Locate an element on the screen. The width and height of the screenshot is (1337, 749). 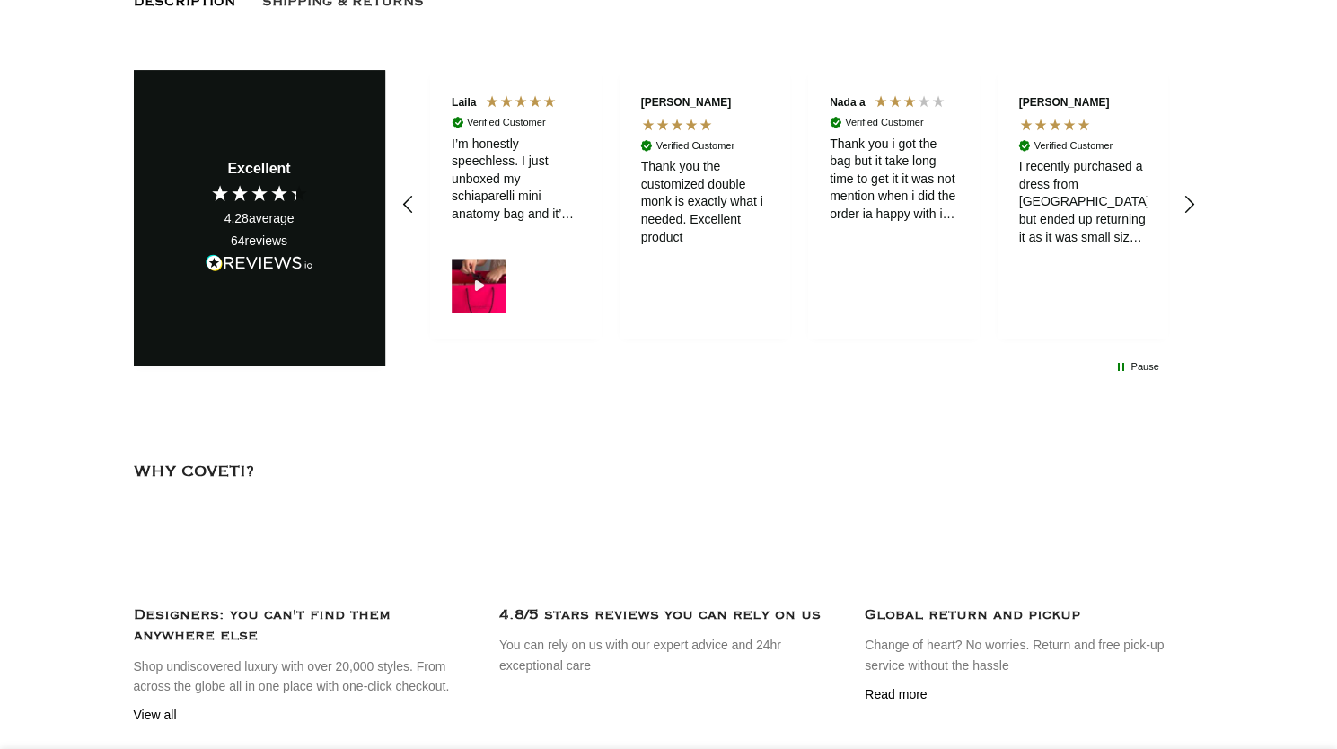
div: I’m honestly speechless. I just unboxed my schiaparelli mini anatomy bag and it’s even more exqui... is located at coordinates (515, 180).